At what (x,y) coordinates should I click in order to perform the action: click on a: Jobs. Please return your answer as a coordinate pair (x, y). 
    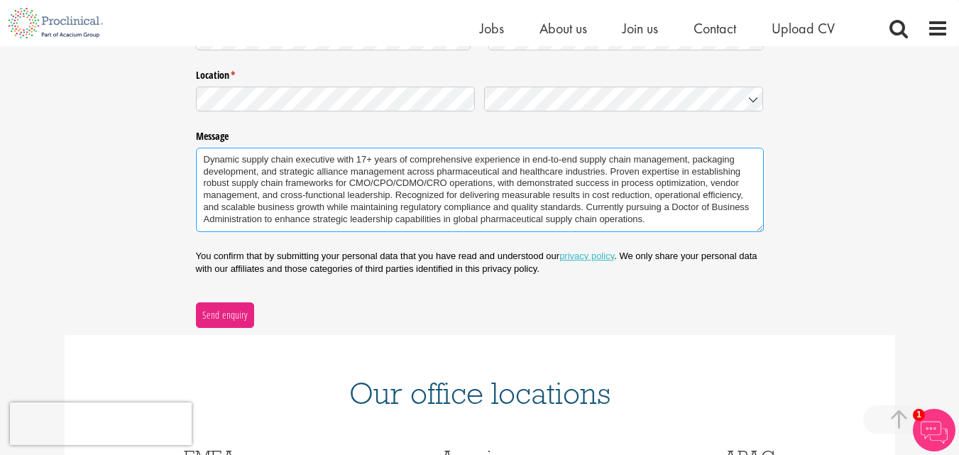
    Looking at the image, I should click on (492, 28).